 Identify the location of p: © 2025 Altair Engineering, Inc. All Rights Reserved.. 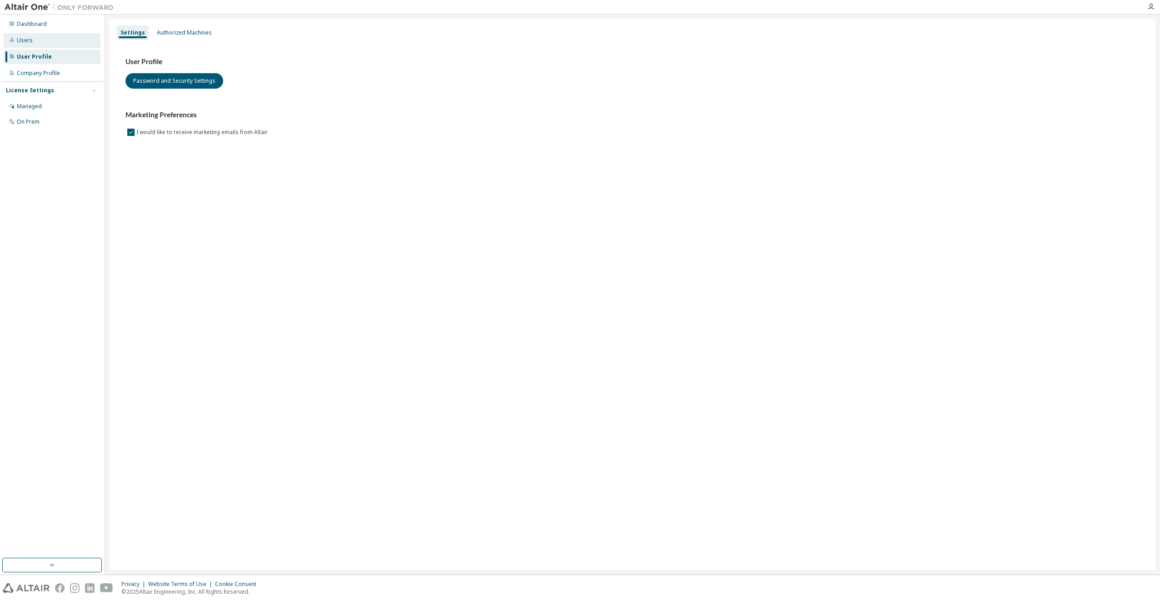
(191, 592).